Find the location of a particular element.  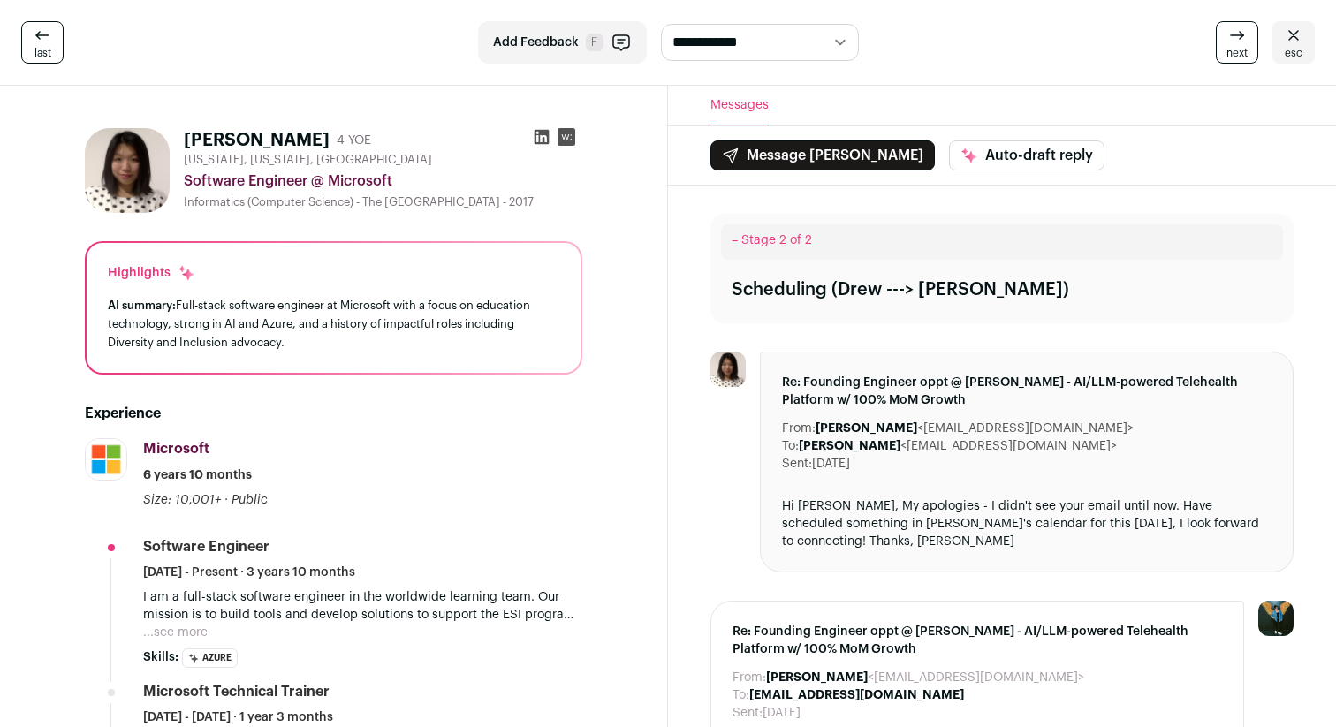

span: Skills: is located at coordinates (161, 657).